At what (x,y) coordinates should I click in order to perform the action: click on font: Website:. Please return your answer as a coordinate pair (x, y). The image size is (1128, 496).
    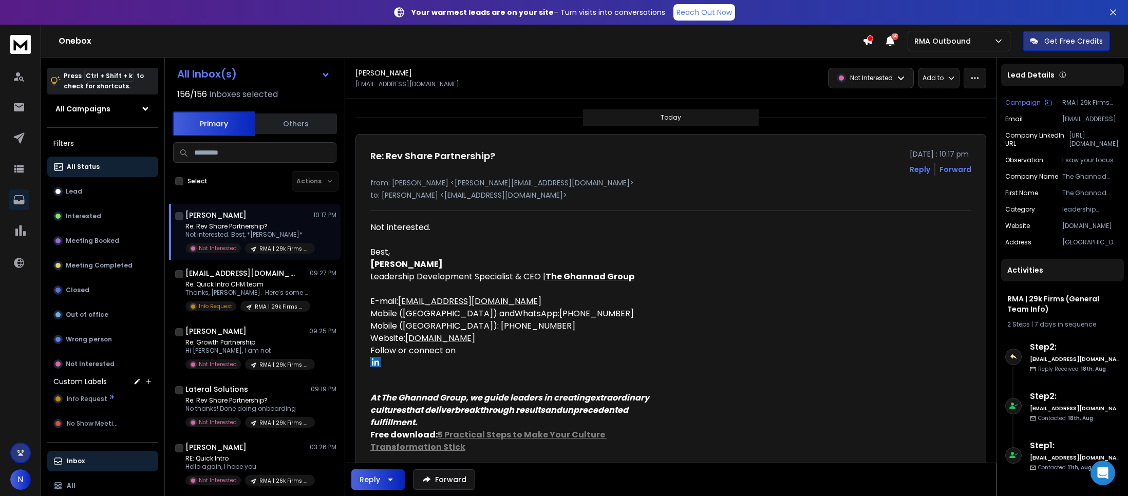
    Looking at the image, I should click on (388, 338).